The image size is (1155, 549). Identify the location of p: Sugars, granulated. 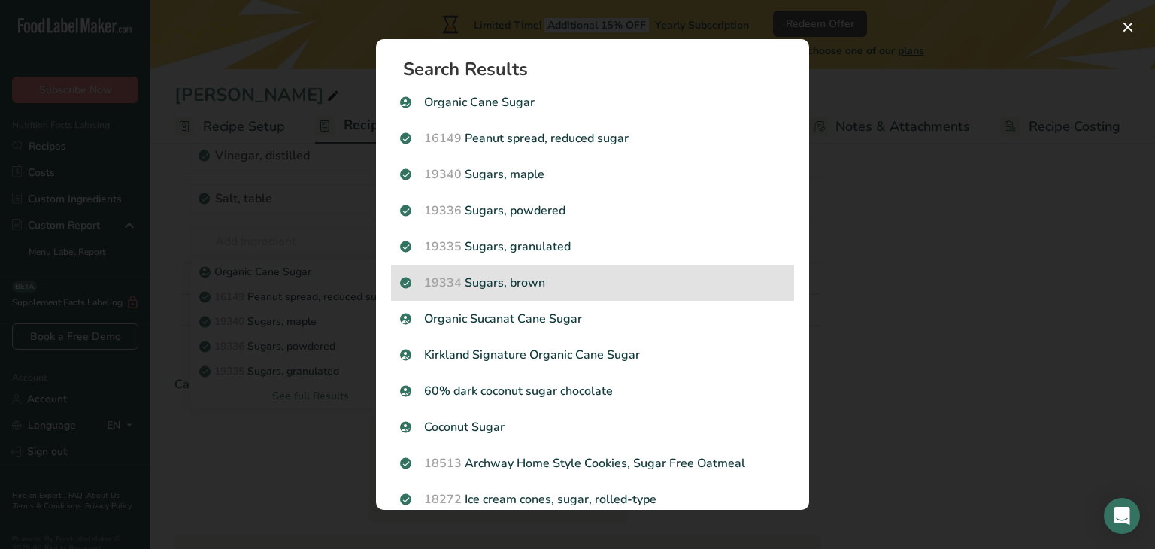
(593, 247).